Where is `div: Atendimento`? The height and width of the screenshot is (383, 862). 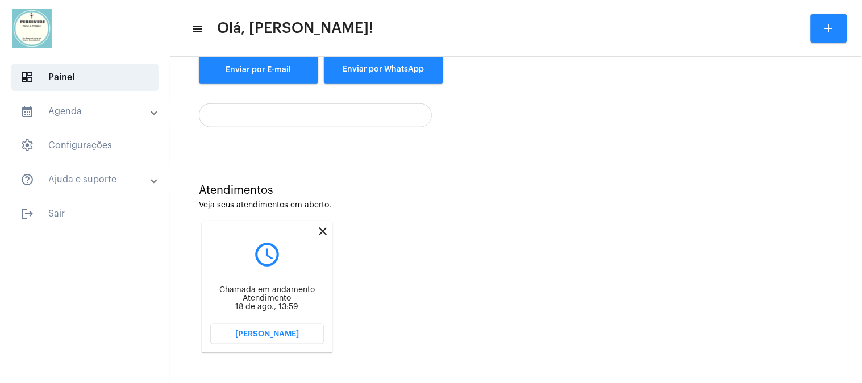 div: Atendimento is located at coordinates (267, 298).